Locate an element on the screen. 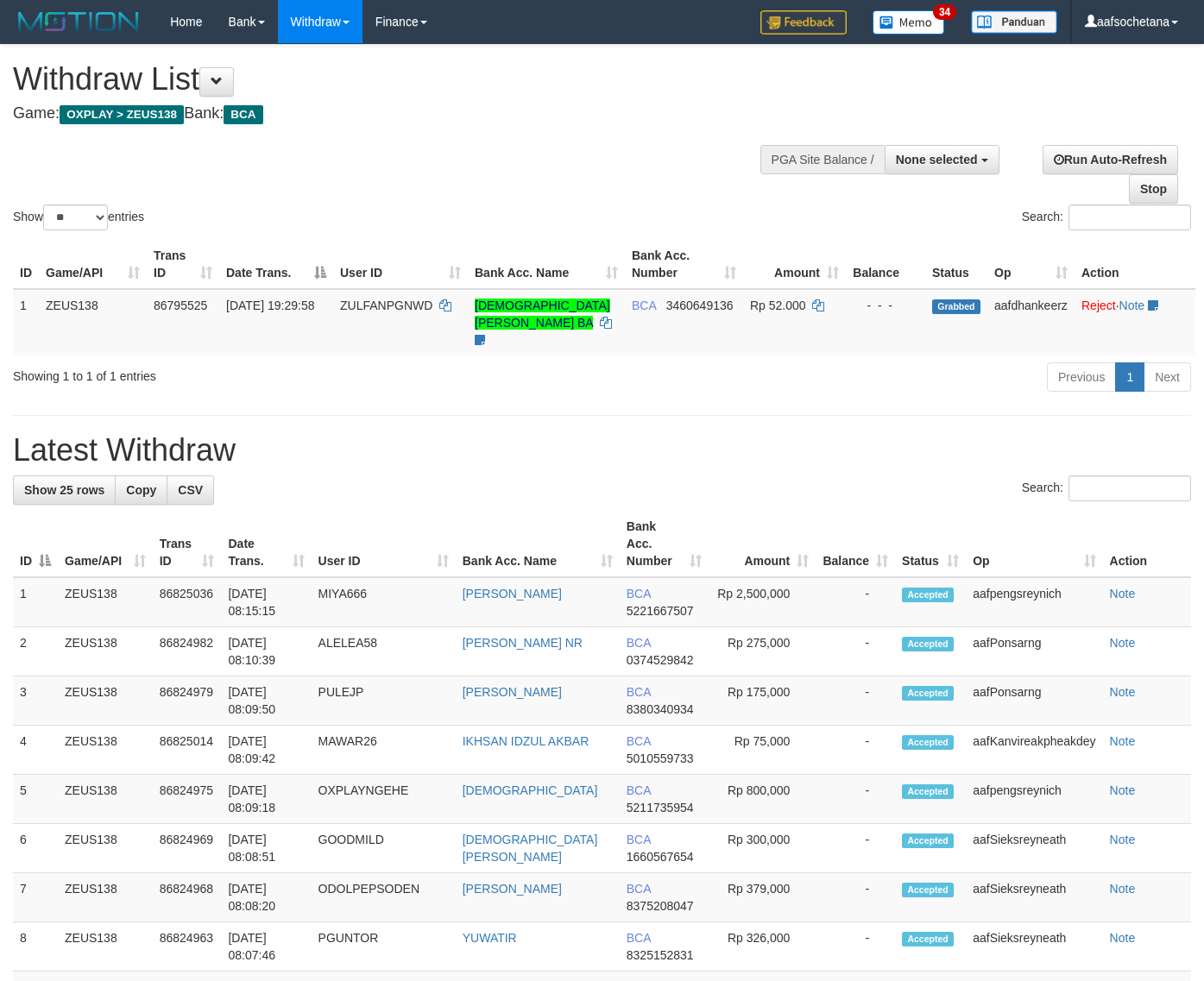 The height and width of the screenshot is (981, 1204). h4: Game: Bank: is located at coordinates (398, 114).